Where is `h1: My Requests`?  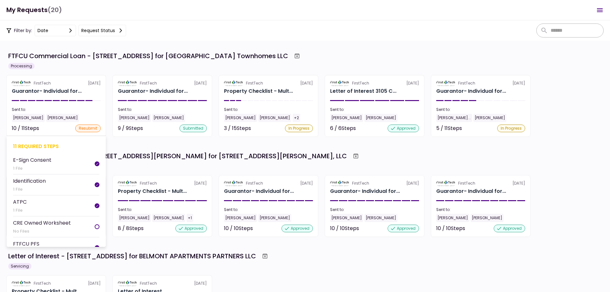
h1: My Requests is located at coordinates (34, 10).